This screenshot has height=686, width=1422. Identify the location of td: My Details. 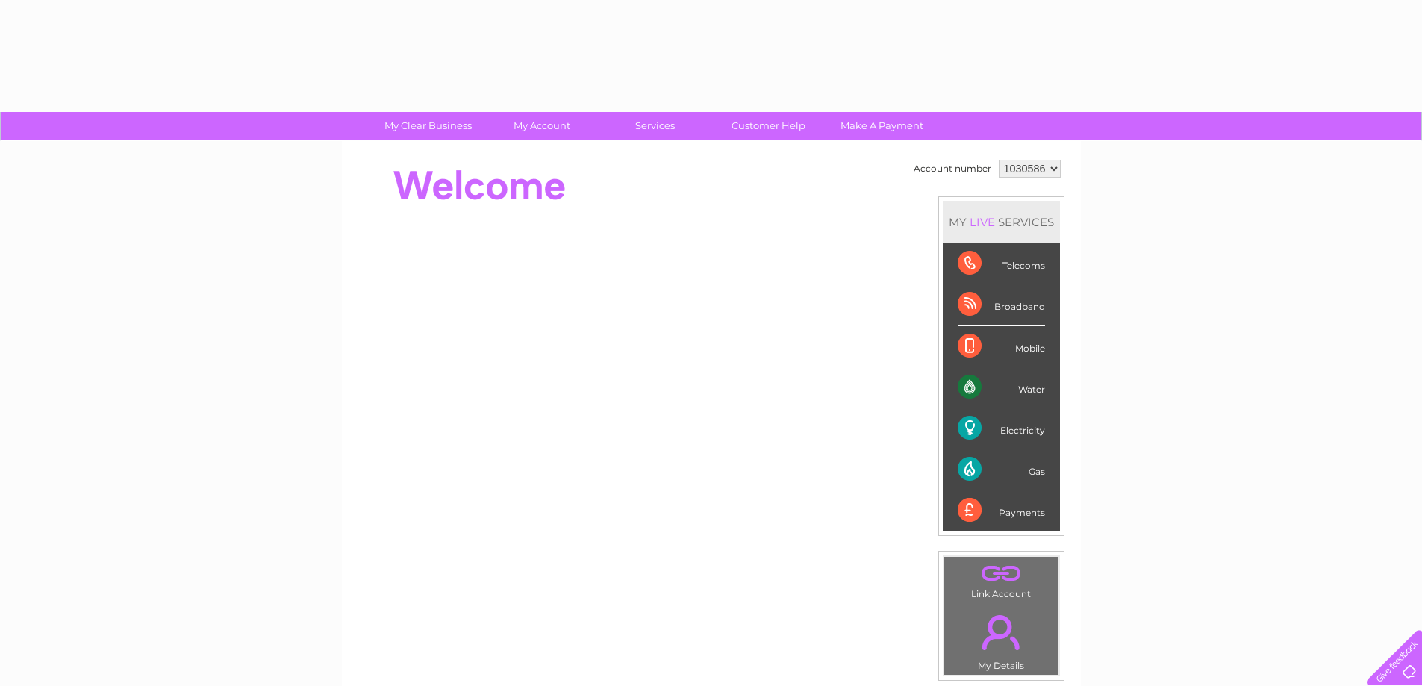
(1001, 639).